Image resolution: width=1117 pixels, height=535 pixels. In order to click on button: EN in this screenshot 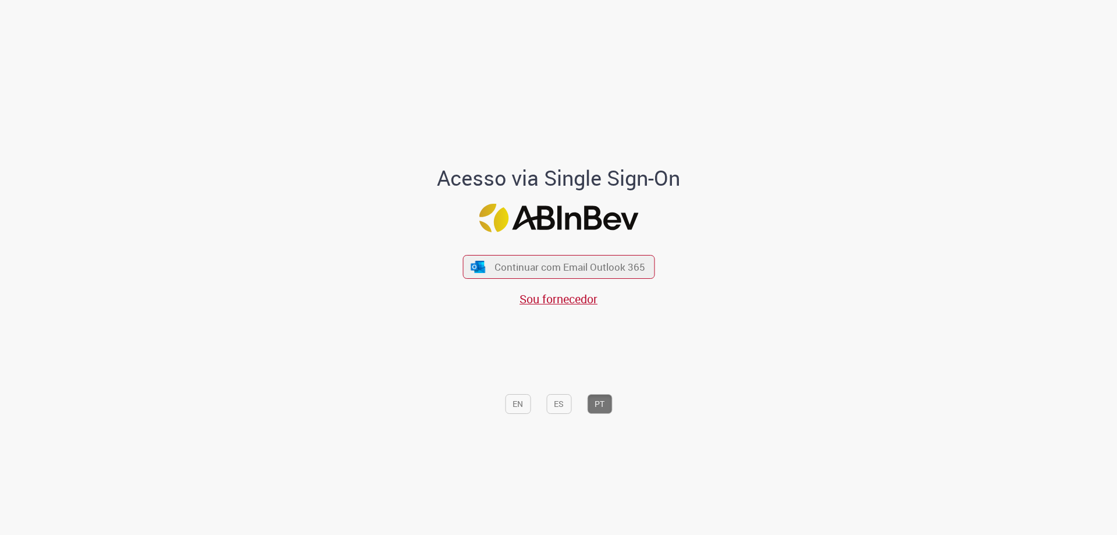, I will do `click(518, 404)`.